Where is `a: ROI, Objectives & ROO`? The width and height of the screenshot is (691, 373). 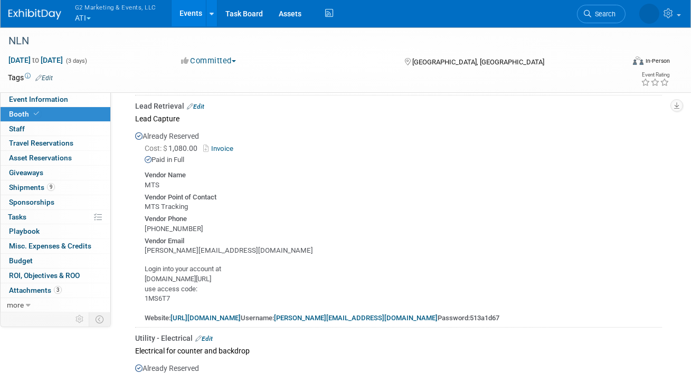 a: ROI, Objectives & ROO is located at coordinates (55, 276).